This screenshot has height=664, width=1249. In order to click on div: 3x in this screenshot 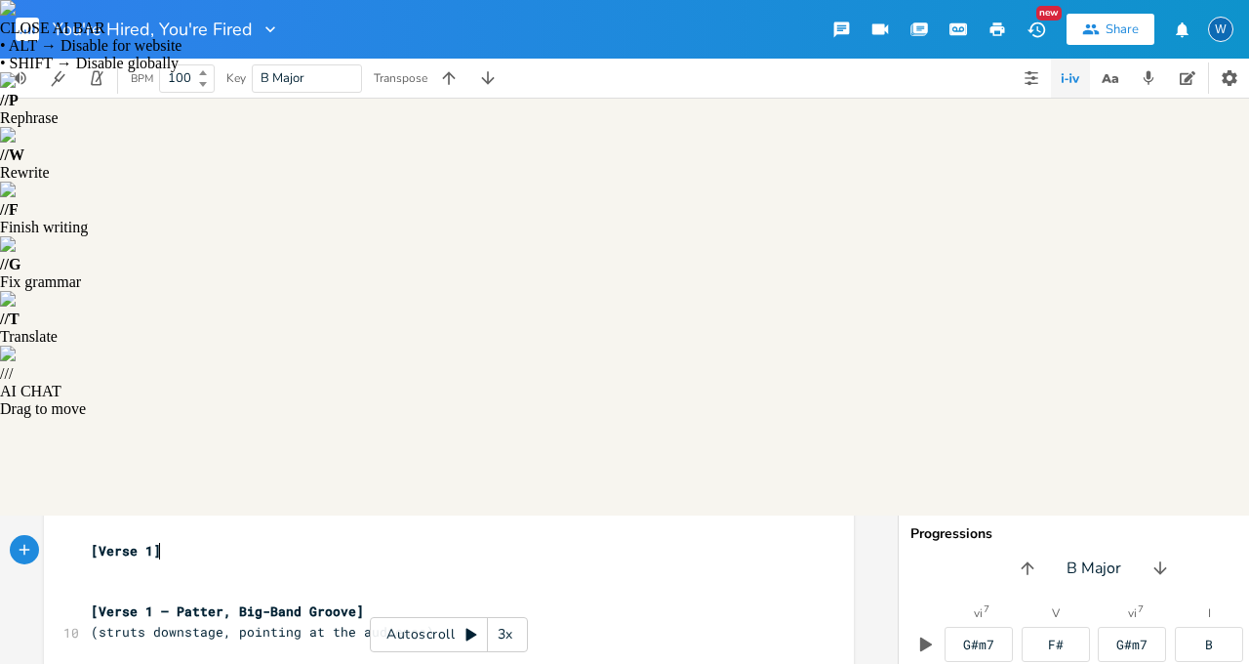, I will do `click(505, 634)`.